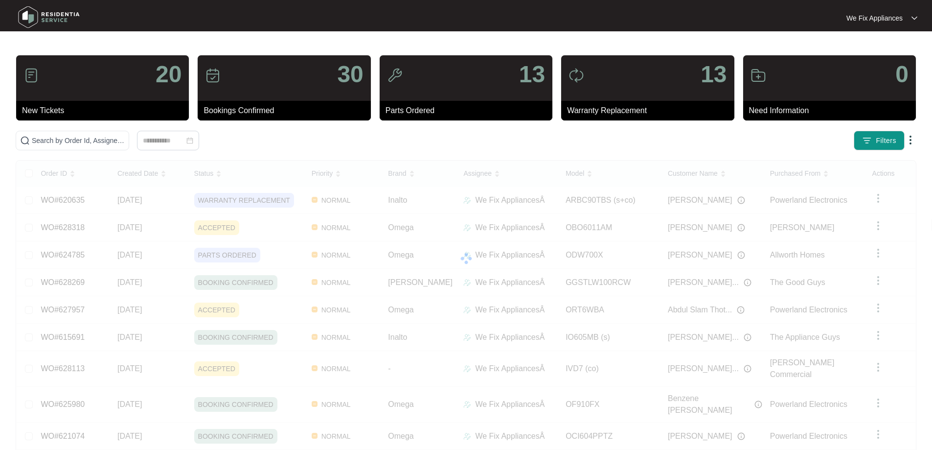 The height and width of the screenshot is (450, 932). What do you see at coordinates (469, 111) in the screenshot?
I see `p: Parts Ordered` at bounding box center [469, 111].